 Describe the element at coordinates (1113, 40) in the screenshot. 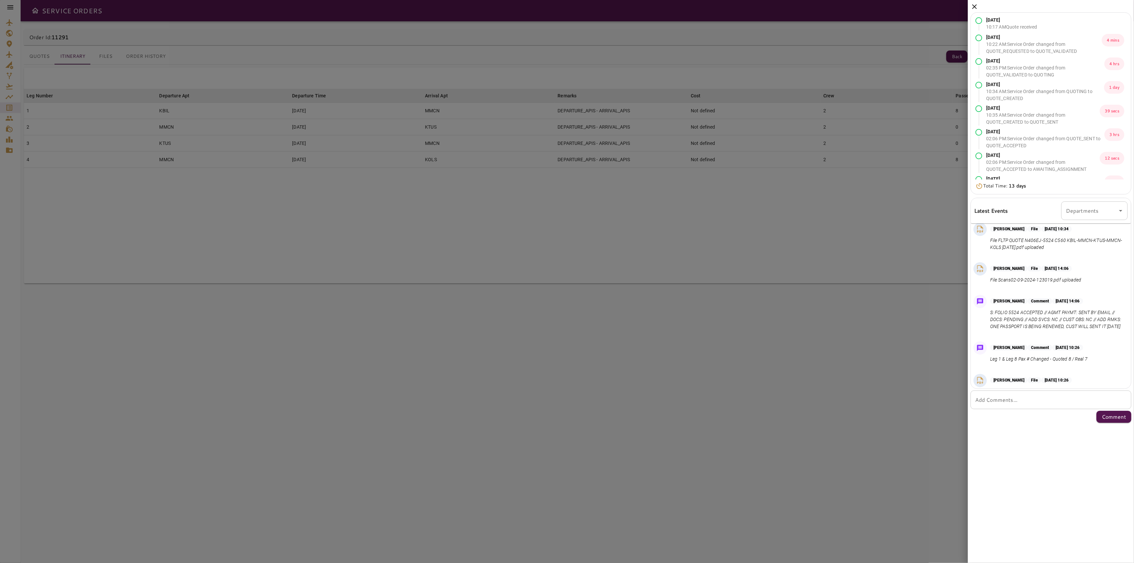

I see `p: 4 mins` at that location.